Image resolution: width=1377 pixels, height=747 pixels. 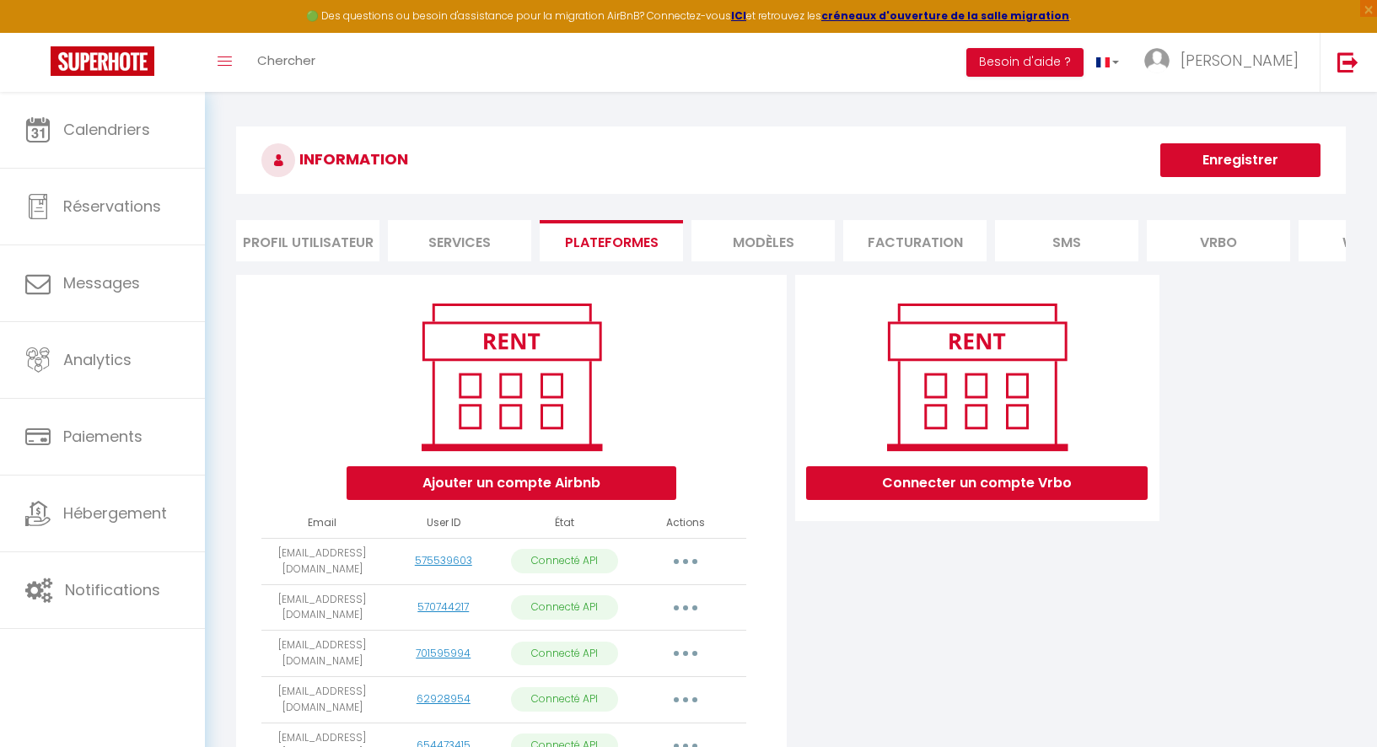 I want to click on strong: créneaux d'ouverture de la salle migration, so click(x=945, y=15).